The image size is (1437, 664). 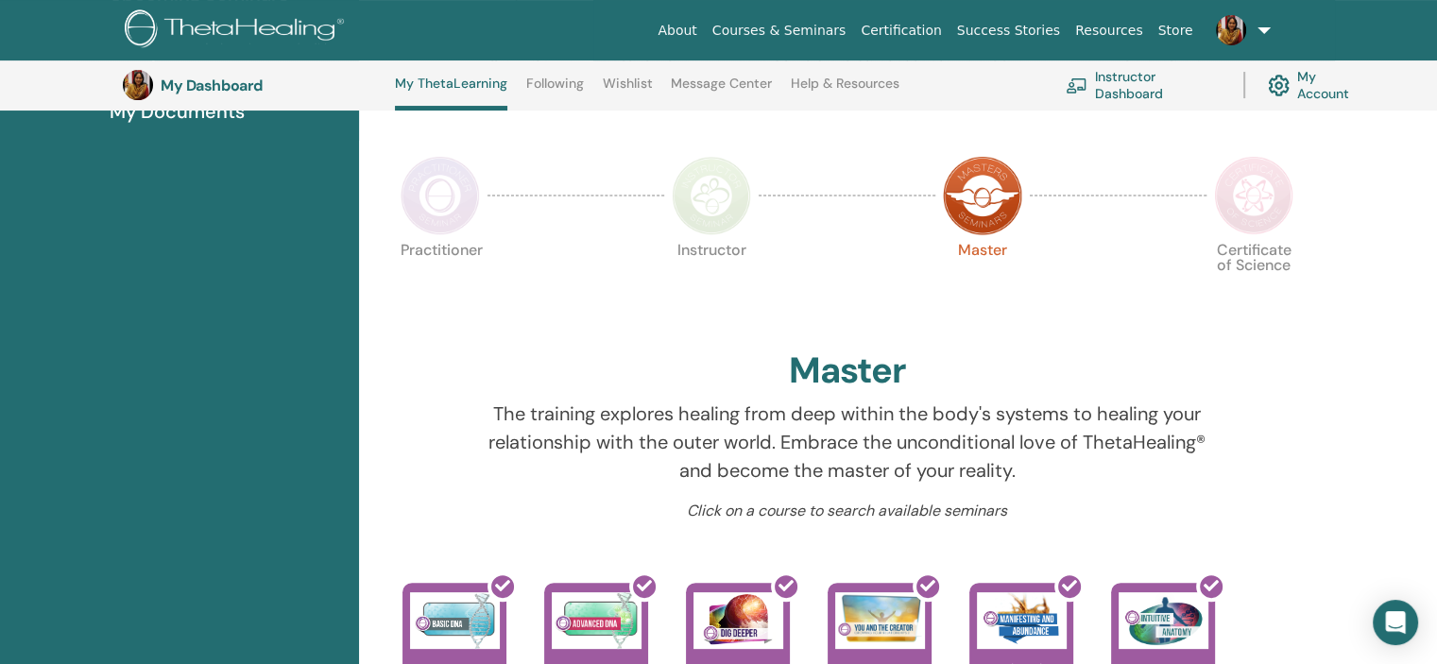 What do you see at coordinates (900, 30) in the screenshot?
I see `a: Certification` at bounding box center [900, 30].